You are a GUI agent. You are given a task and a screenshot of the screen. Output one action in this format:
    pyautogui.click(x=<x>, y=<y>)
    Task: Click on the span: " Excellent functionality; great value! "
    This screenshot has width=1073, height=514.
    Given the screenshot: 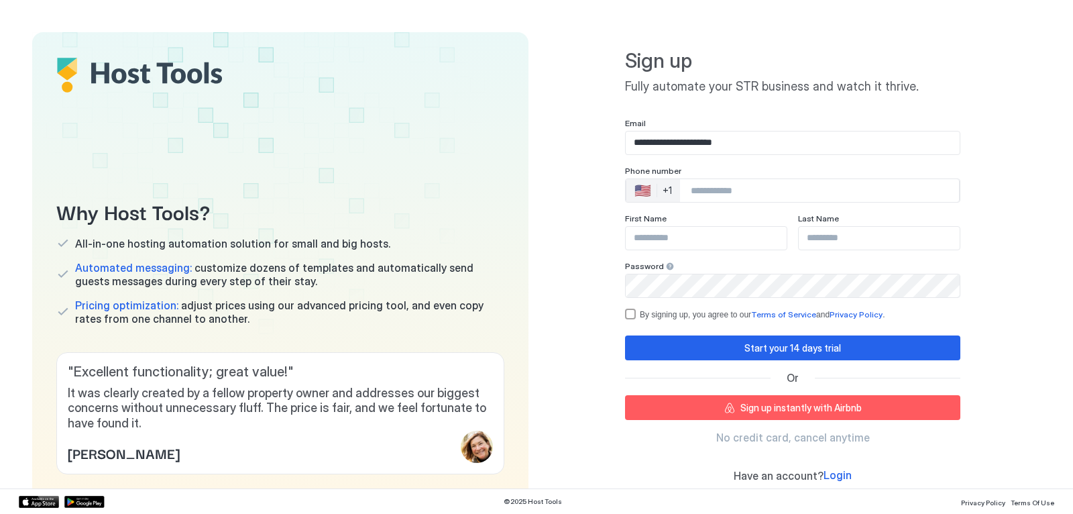 What is the action you would take?
    pyautogui.click(x=280, y=372)
    